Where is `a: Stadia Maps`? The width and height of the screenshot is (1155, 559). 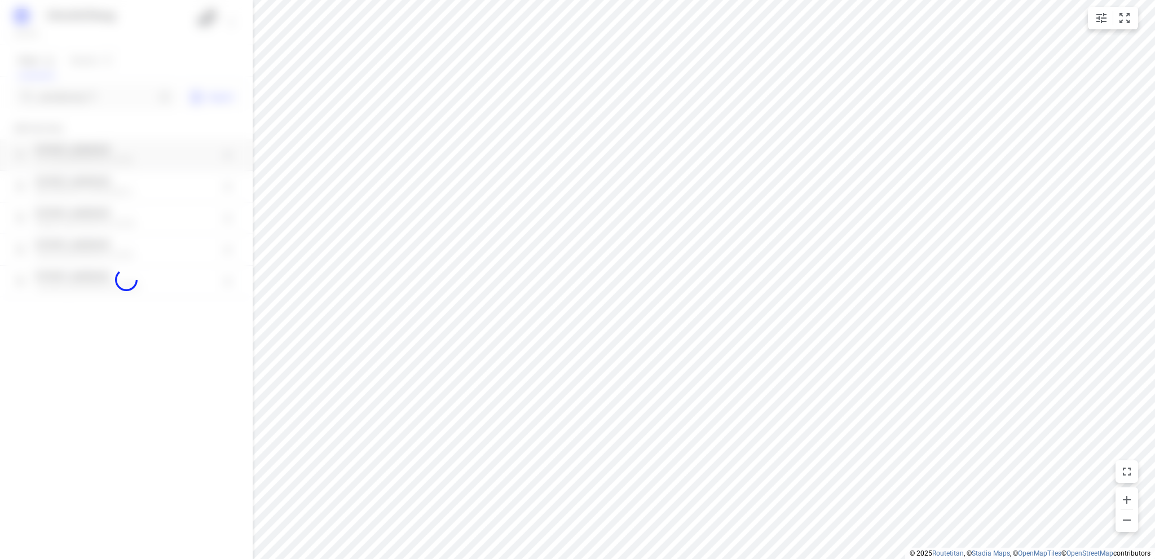 a: Stadia Maps is located at coordinates (991, 553).